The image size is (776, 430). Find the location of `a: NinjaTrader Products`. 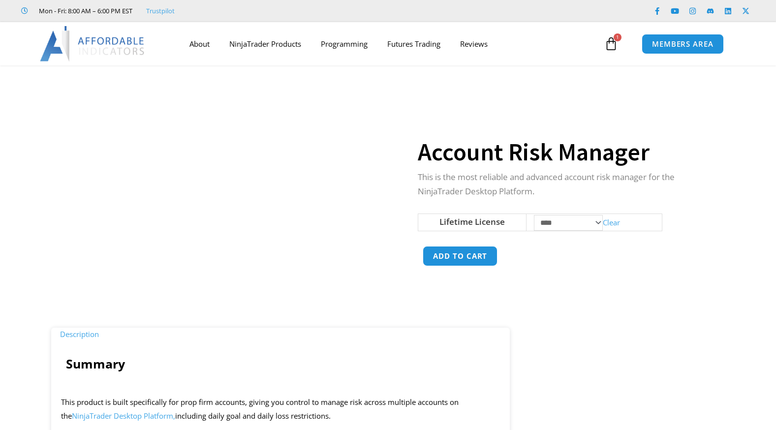

a: NinjaTrader Products is located at coordinates (265, 44).